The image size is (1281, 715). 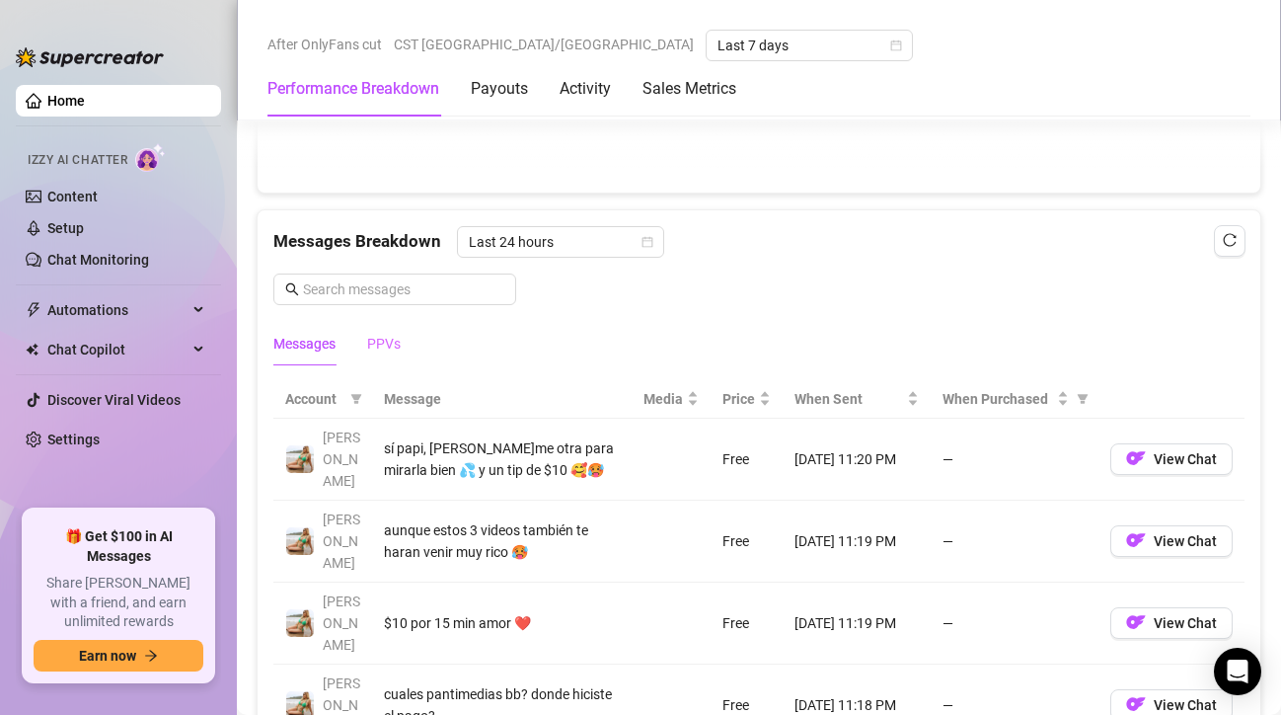 I want to click on span: Earn now, so click(x=108, y=655).